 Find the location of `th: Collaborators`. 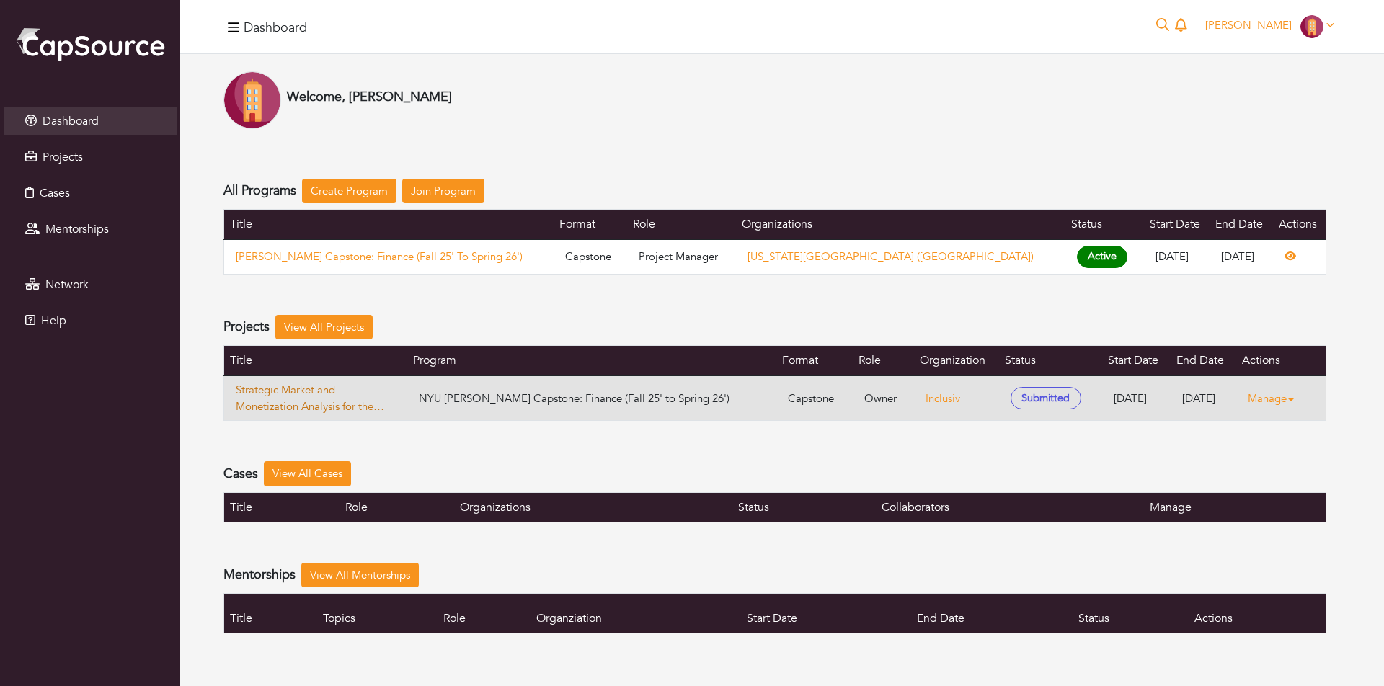

th: Collaborators is located at coordinates (1010, 507).